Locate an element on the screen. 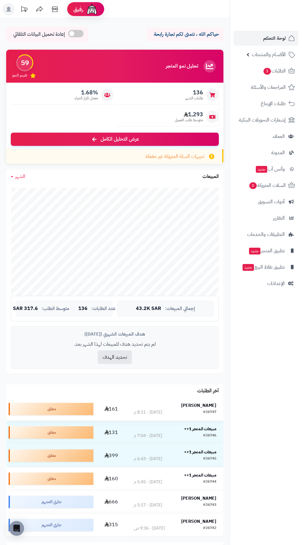 The width and height of the screenshot is (302, 545). span: الأقسام والمنتجات is located at coordinates (269, 55).